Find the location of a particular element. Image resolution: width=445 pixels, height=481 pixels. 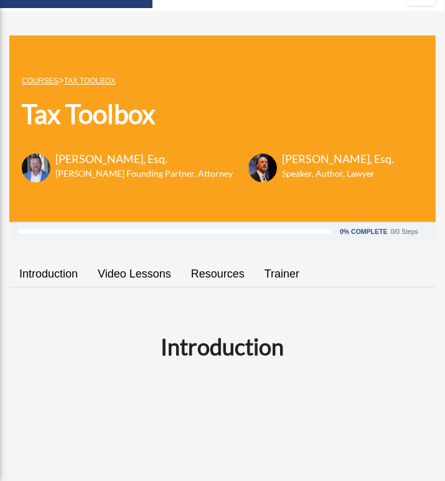

h2: Introduction is located at coordinates (222, 347).